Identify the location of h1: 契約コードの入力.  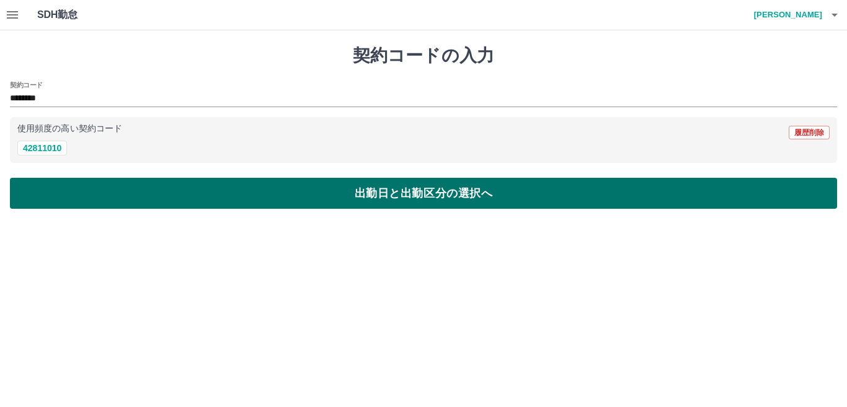
(424, 56).